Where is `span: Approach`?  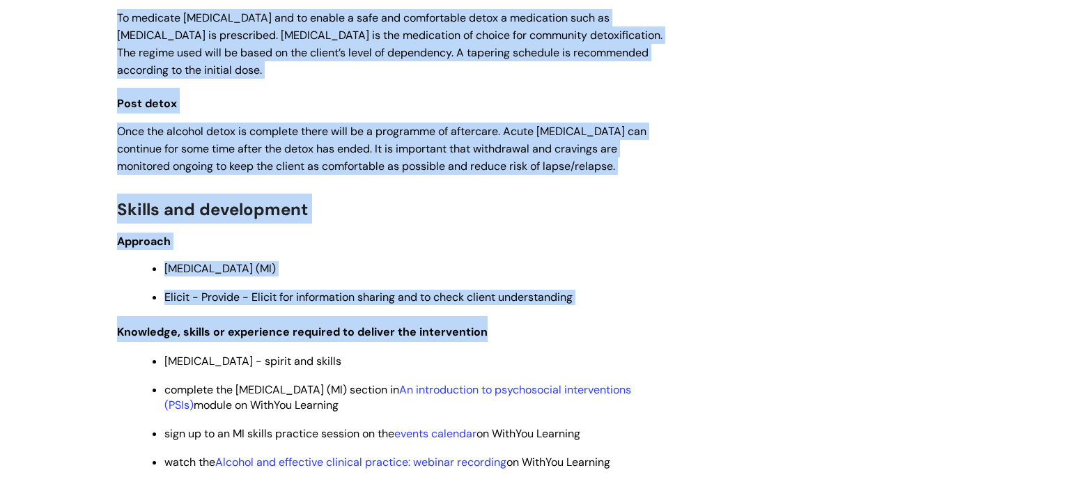
span: Approach is located at coordinates (143, 241).